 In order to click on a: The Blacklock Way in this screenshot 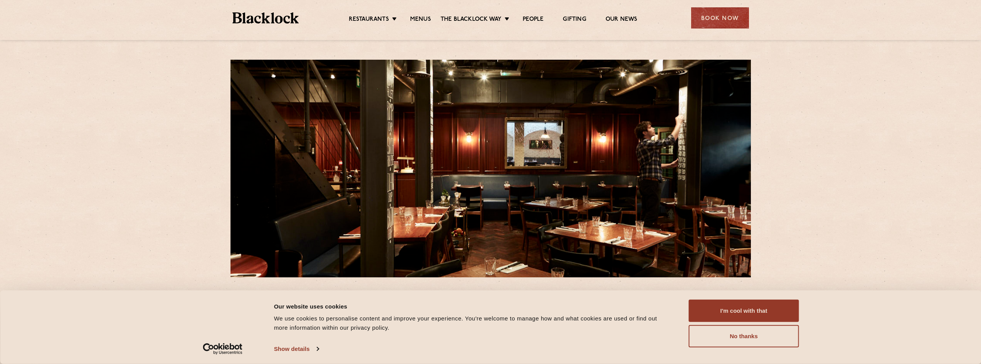, I will do `click(471, 20)`.